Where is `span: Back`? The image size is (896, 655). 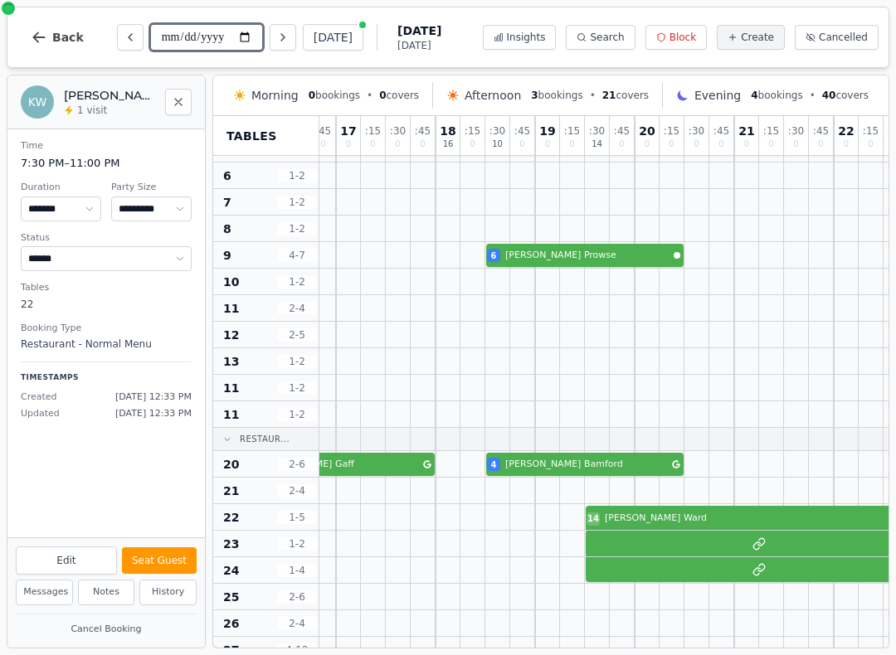
span: Back is located at coordinates (68, 37).